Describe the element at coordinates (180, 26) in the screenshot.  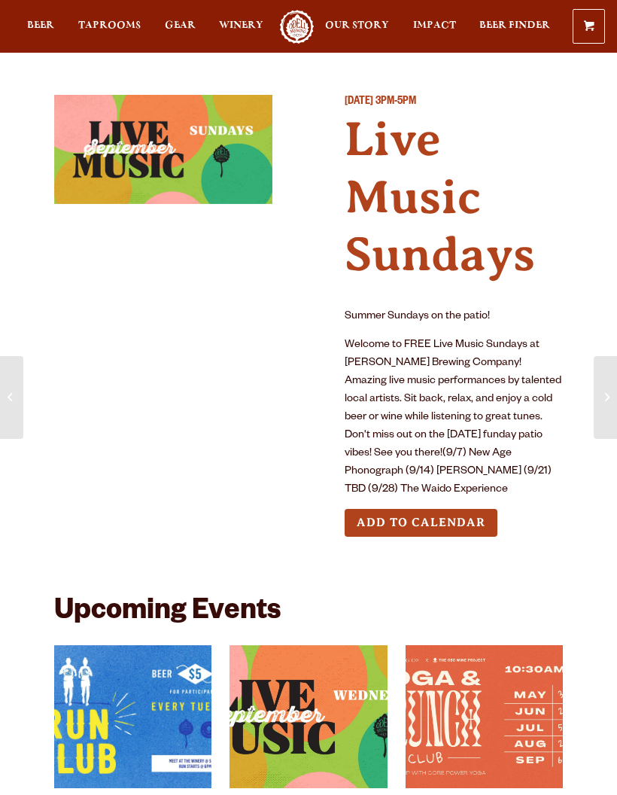
I see `a: Gear` at that location.